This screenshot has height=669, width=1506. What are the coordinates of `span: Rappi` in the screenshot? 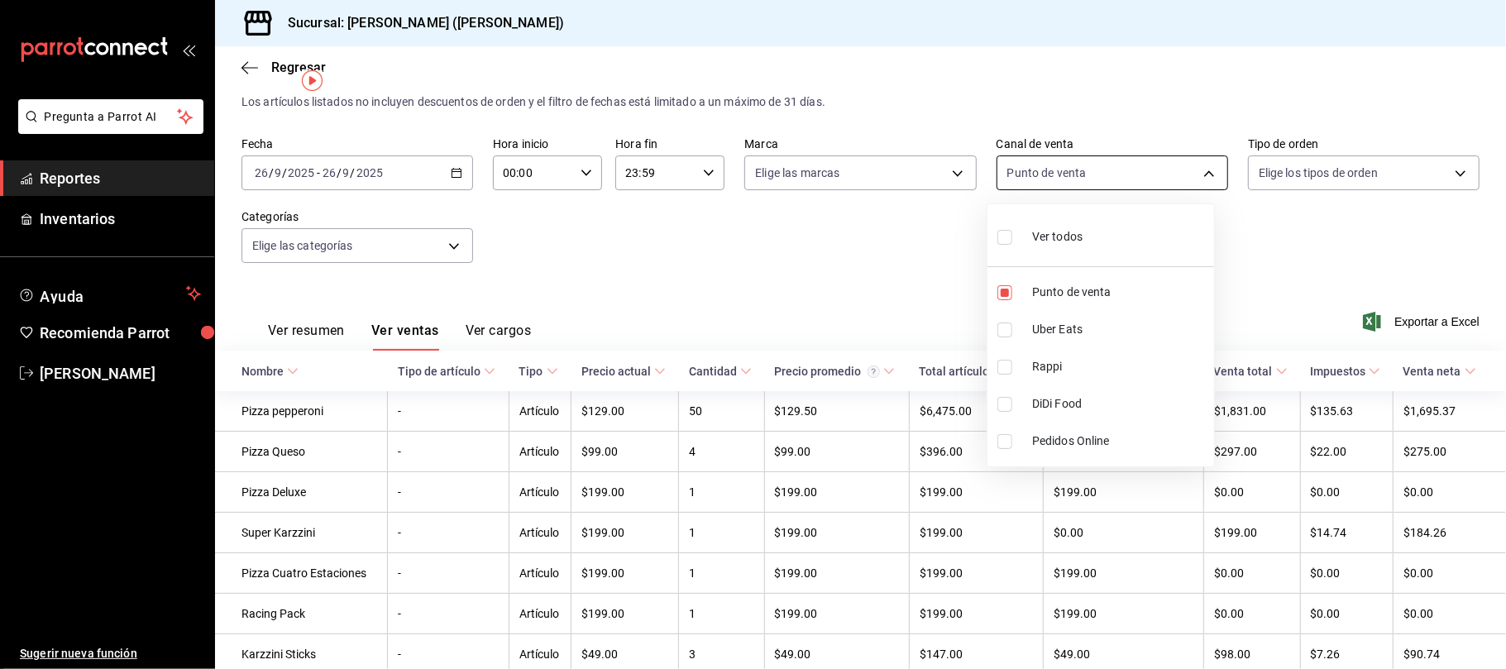 It's located at (1120, 366).